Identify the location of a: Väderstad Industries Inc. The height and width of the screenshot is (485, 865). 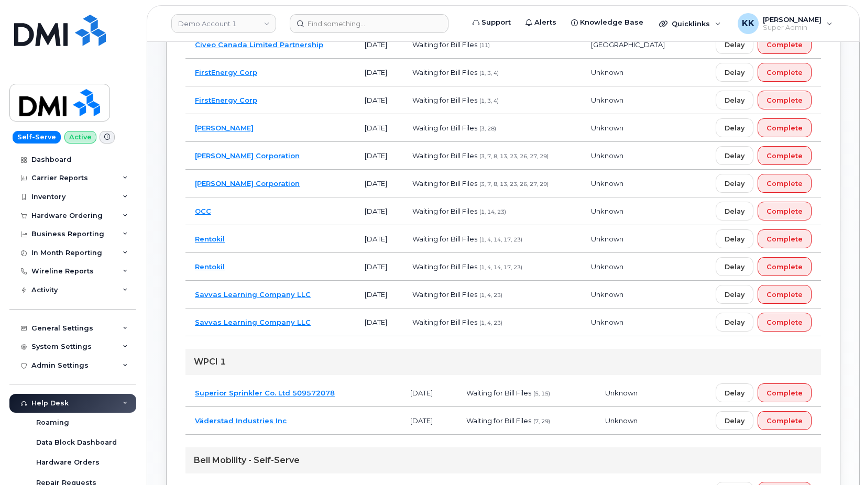
(241, 421).